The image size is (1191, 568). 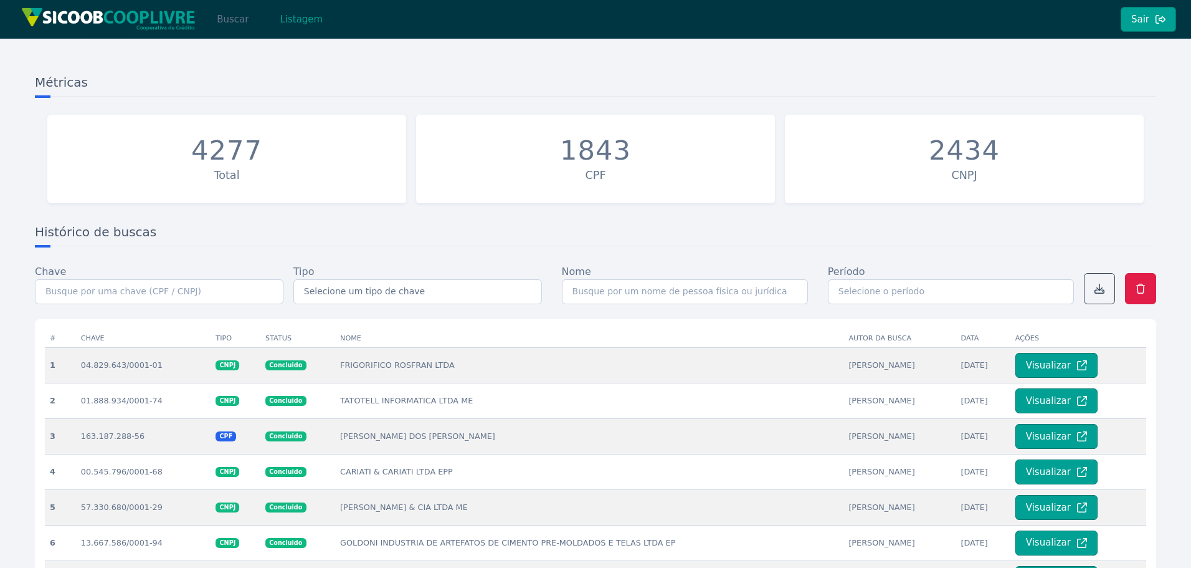 What do you see at coordinates (301, 19) in the screenshot?
I see `button: Listagem` at bounding box center [301, 19].